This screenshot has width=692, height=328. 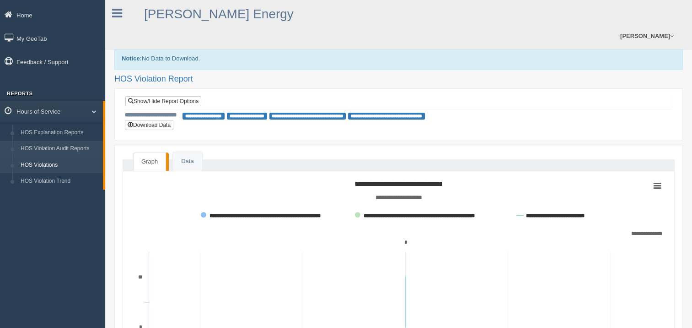 What do you see at coordinates (150, 162) in the screenshot?
I see `a: Graph` at bounding box center [150, 162].